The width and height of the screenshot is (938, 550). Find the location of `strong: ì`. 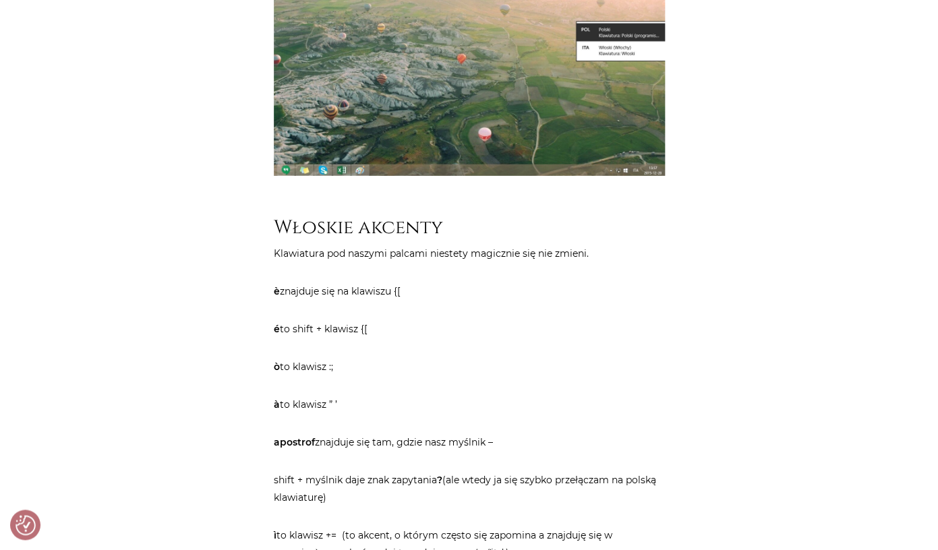

strong: ì is located at coordinates (275, 535).